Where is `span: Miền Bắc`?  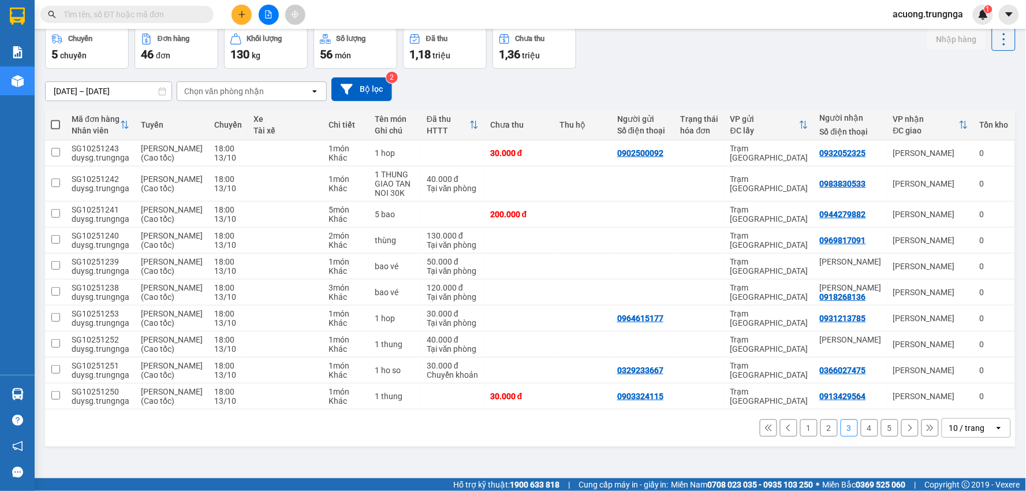 span: Miền Bắc is located at coordinates (864, 484).